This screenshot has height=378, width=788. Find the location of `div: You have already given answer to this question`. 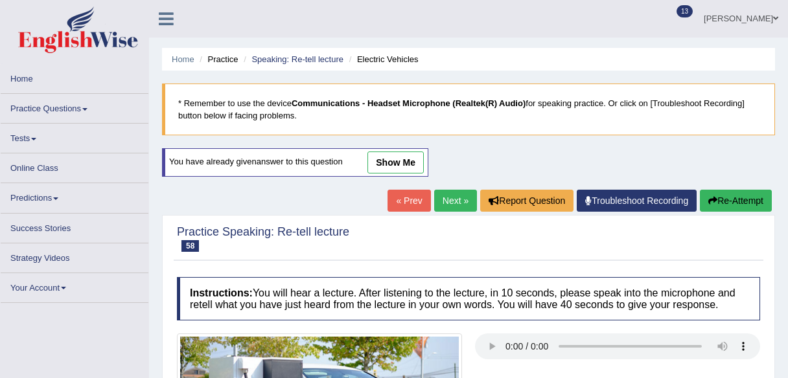

div: You have already given answer to this question is located at coordinates (295, 163).